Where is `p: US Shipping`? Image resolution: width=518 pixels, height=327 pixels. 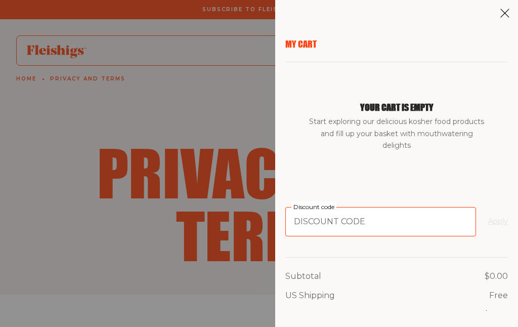
p: US Shipping is located at coordinates (310, 295).